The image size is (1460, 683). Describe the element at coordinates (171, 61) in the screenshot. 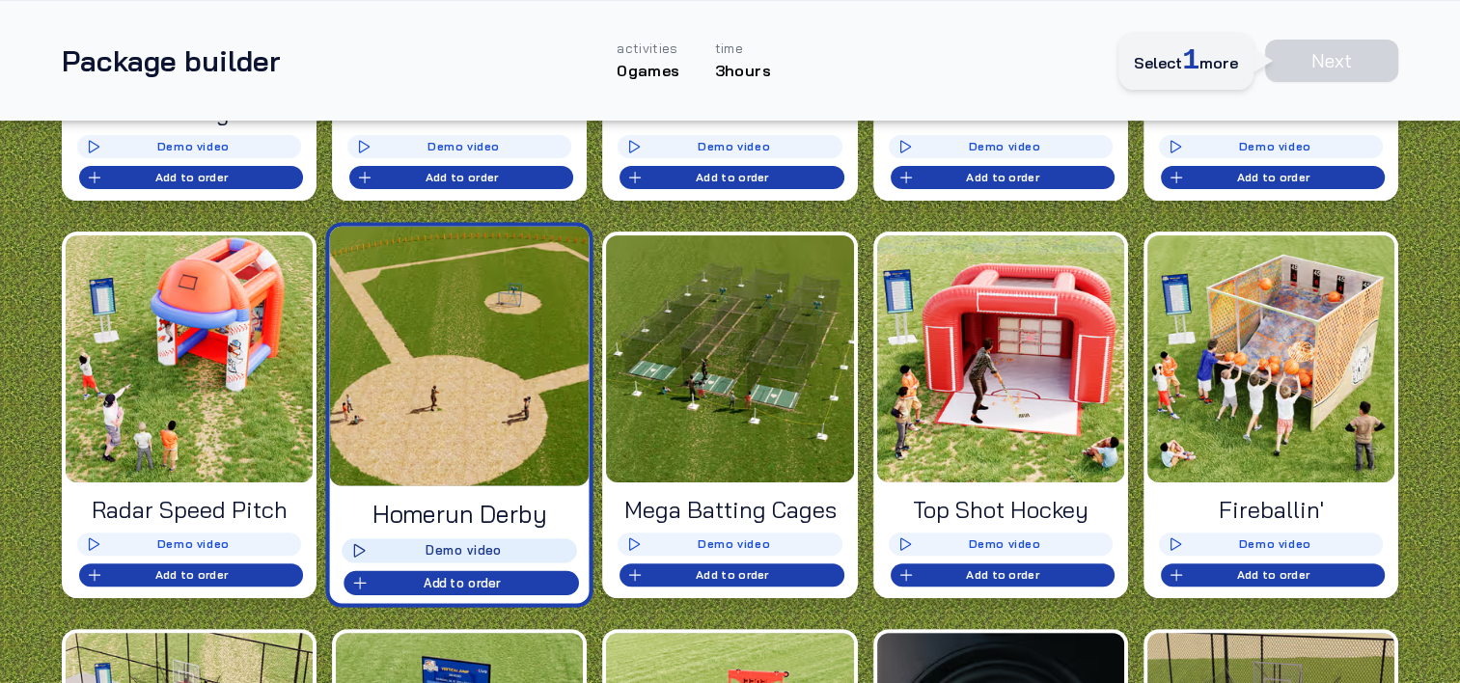

I see `h1: Package builder` at that location.